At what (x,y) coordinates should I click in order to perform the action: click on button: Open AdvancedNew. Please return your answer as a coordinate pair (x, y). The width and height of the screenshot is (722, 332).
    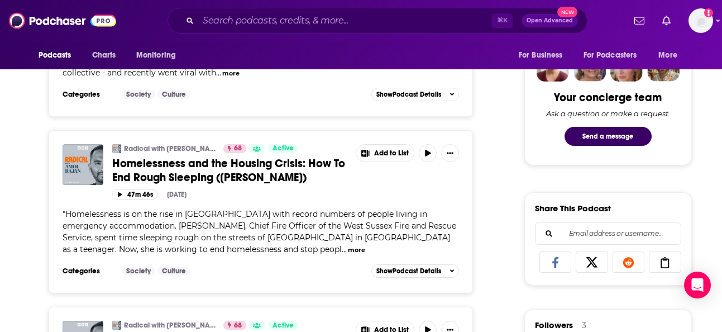
    Looking at the image, I should click on (549, 21).